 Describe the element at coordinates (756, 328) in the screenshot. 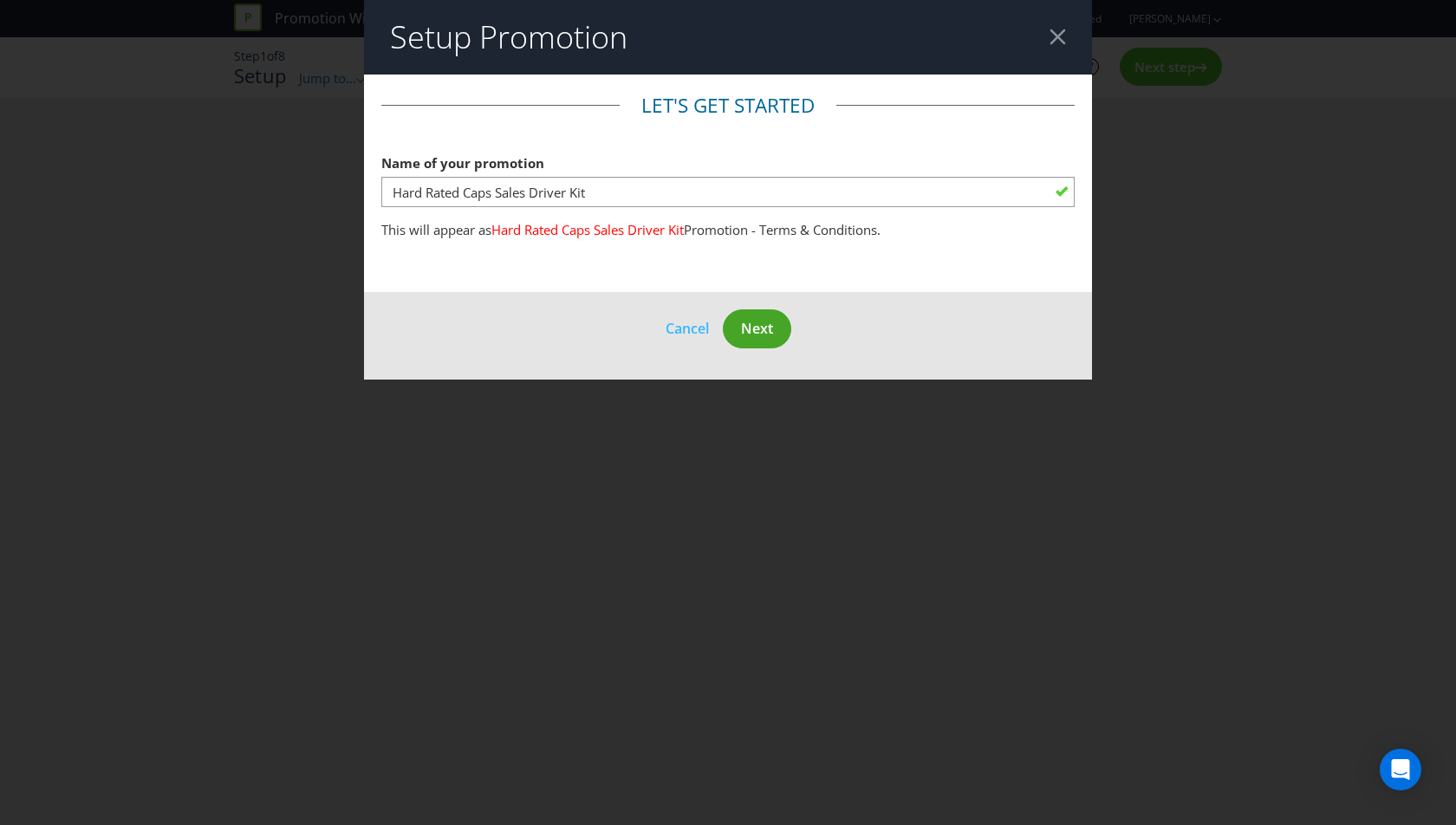

I see `span: Next` at that location.